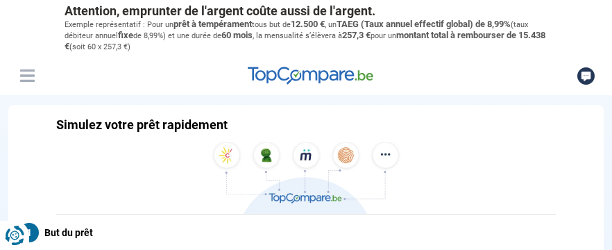  What do you see at coordinates (423, 24) in the screenshot?
I see `span: TAEG (Taux annuel effectif global) de 8,99%` at bounding box center [423, 24].